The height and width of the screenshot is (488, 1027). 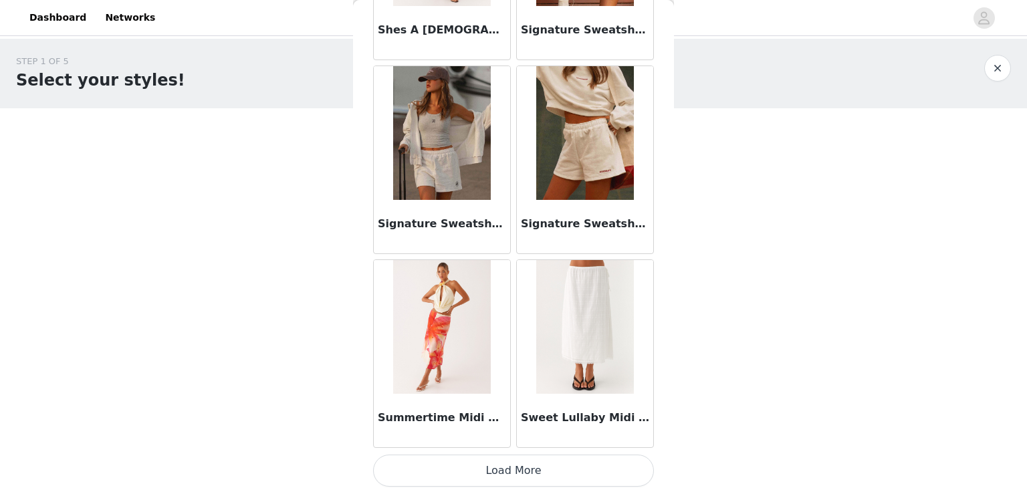 What do you see at coordinates (442, 418) in the screenshot?
I see `h3: Summertime Midi Skirt - Yellow Floral` at bounding box center [442, 418].